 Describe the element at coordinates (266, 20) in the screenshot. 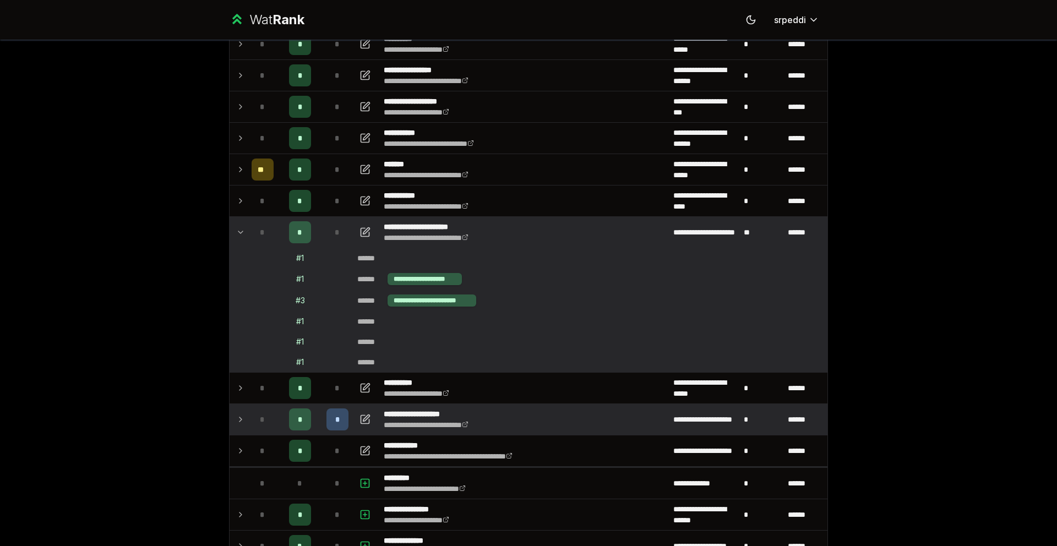

I see `a: WatRank` at that location.